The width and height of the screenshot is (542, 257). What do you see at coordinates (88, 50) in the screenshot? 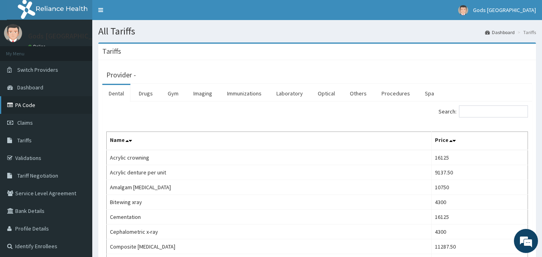
I see `div: Chat with us now` at bounding box center [88, 50].